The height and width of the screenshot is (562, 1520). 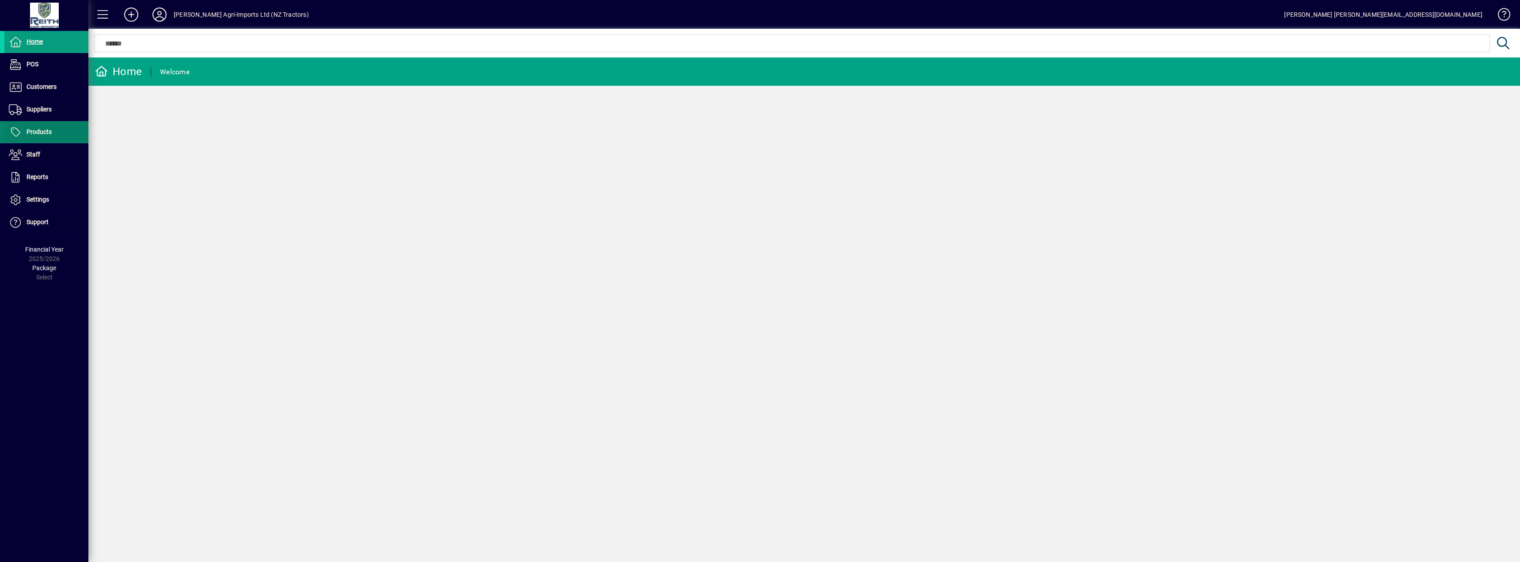 What do you see at coordinates (118, 72) in the screenshot?
I see `div: Home` at bounding box center [118, 72].